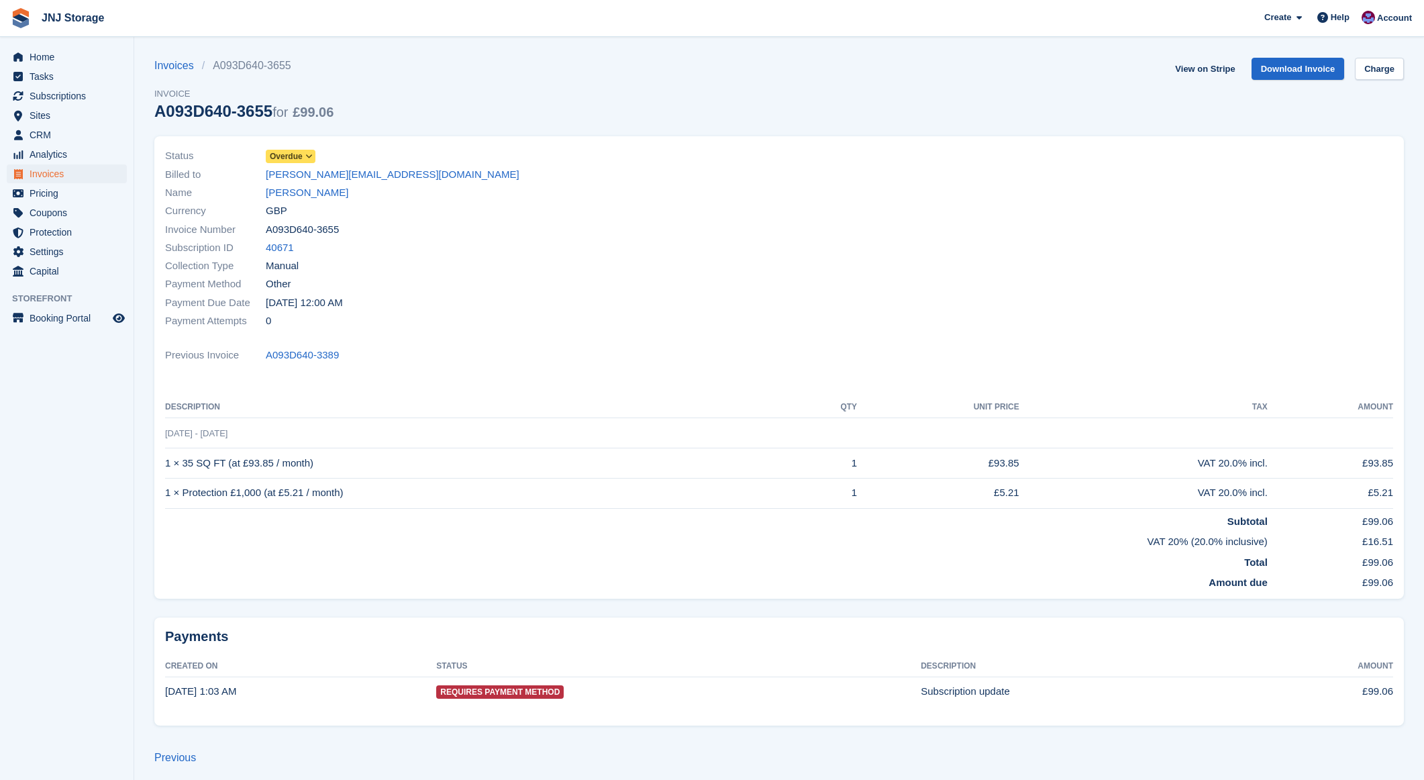  Describe the element at coordinates (280, 248) in the screenshot. I see `a: 40671` at that location.